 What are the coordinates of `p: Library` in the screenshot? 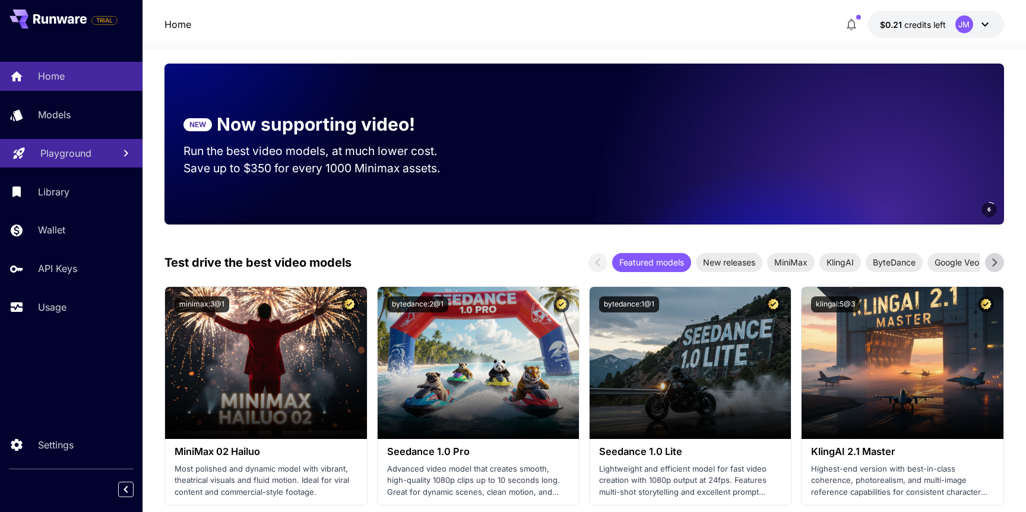 It's located at (53, 192).